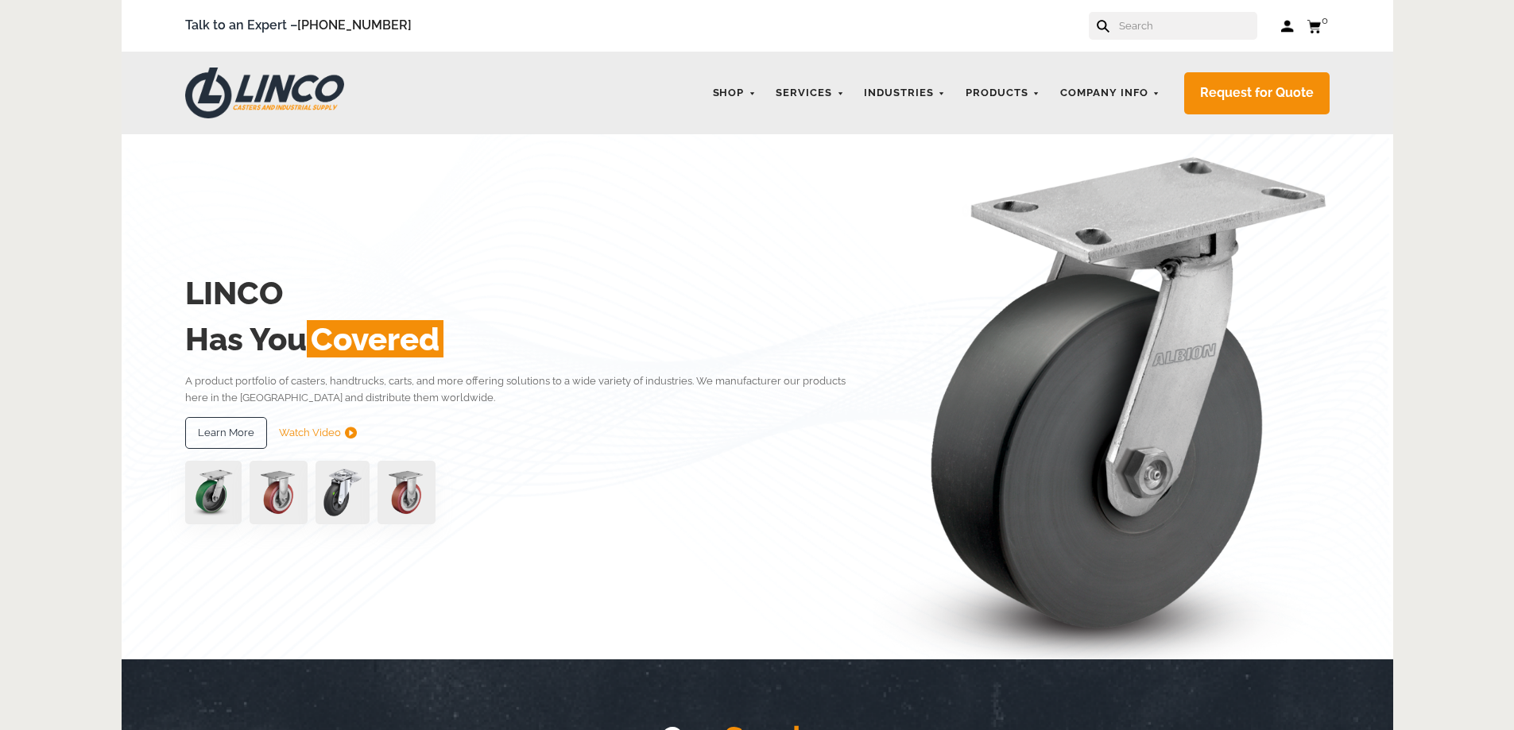 The image size is (1514, 730). Describe the element at coordinates (1187, 25) in the screenshot. I see `input: Search` at that location.